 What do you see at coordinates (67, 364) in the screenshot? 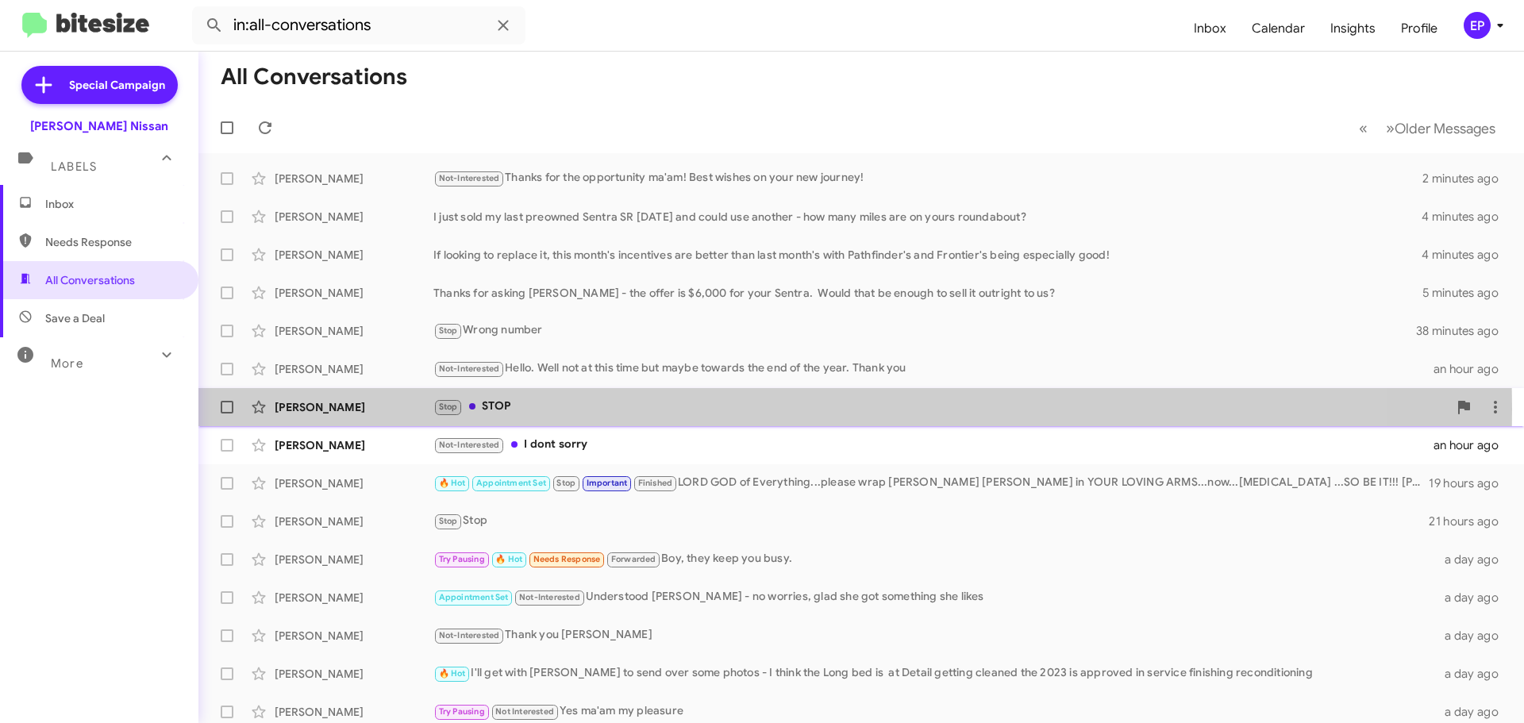
I see `span: More` at bounding box center [67, 364].